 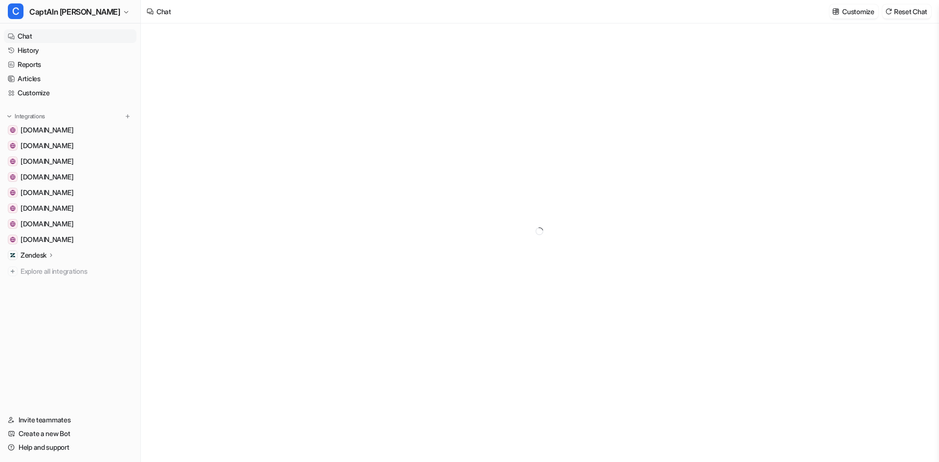 I want to click on img: expand menu, so click(x=9, y=116).